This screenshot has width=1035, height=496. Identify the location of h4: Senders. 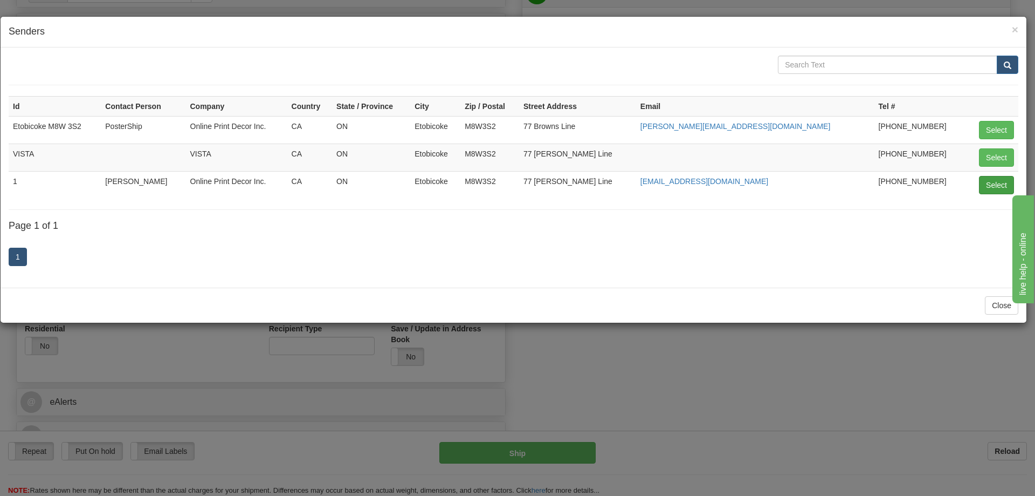
(513, 32).